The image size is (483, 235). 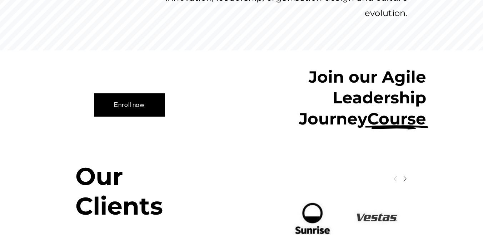 What do you see at coordinates (129, 105) in the screenshot?
I see `a: Enroll now` at bounding box center [129, 105].